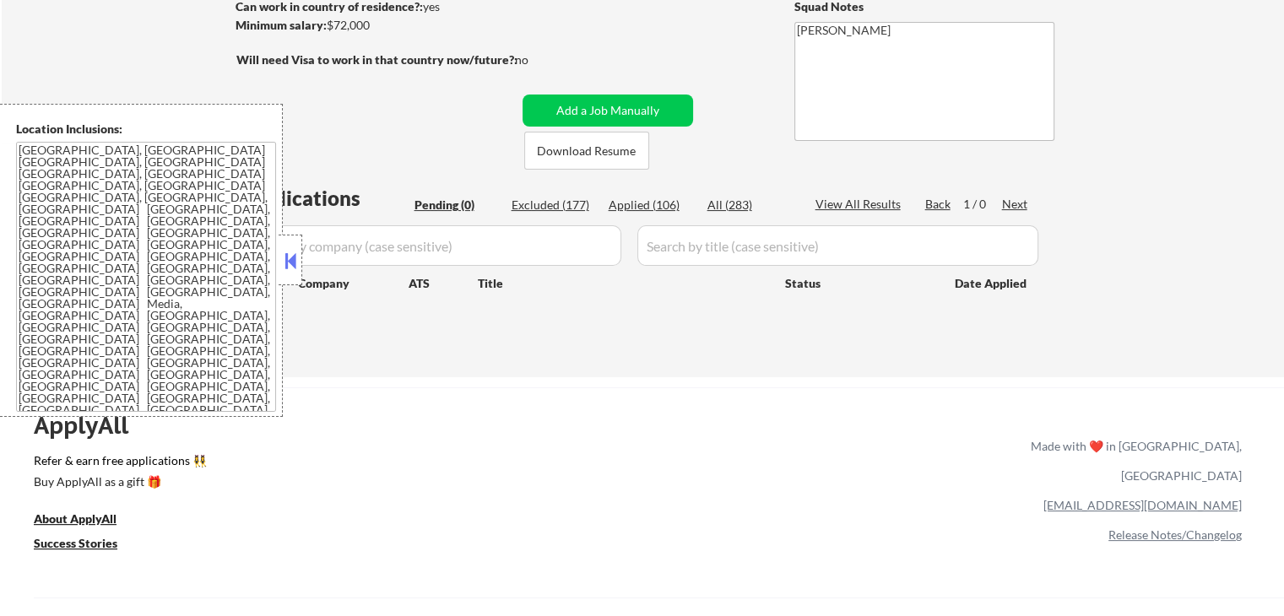  Describe the element at coordinates (939, 204) in the screenshot. I see `div: Back` at that location.